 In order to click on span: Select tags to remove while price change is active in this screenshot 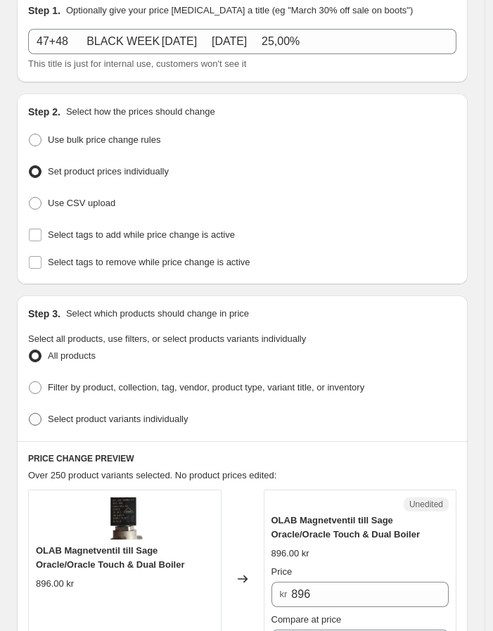, I will do `click(149, 262)`.